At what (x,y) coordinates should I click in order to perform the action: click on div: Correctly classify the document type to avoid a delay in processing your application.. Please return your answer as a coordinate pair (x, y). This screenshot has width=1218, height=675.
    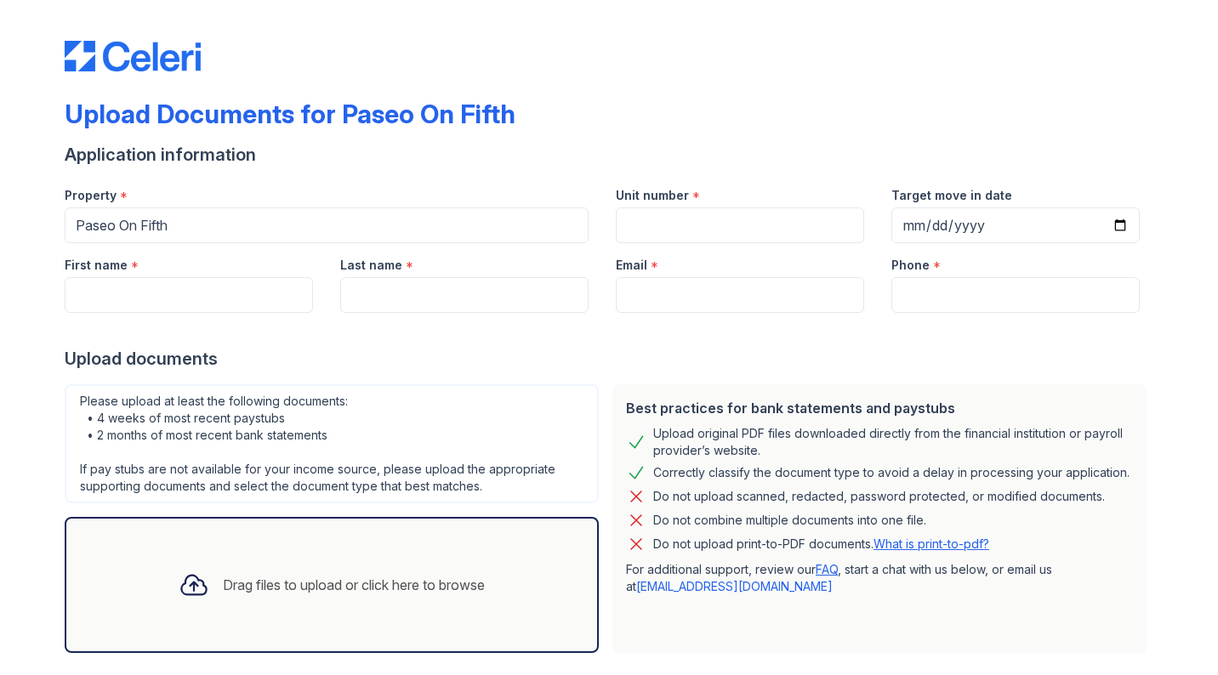
    Looking at the image, I should click on (891, 473).